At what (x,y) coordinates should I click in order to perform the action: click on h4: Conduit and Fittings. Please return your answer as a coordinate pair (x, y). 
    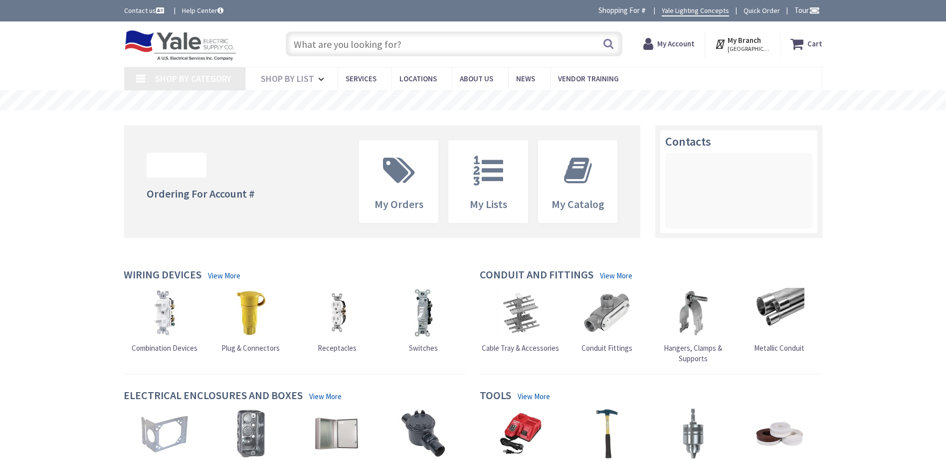
    Looking at the image, I should click on (536, 275).